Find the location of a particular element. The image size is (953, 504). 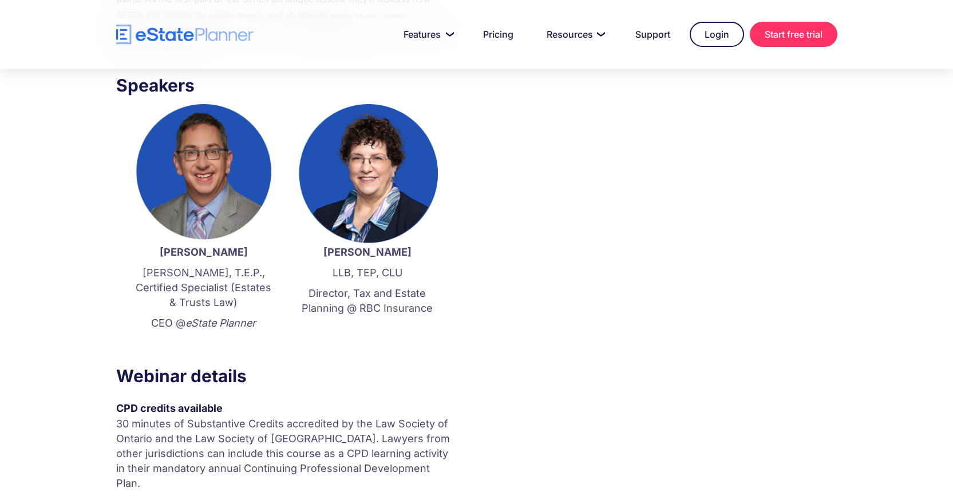

a: home is located at coordinates (185, 34).